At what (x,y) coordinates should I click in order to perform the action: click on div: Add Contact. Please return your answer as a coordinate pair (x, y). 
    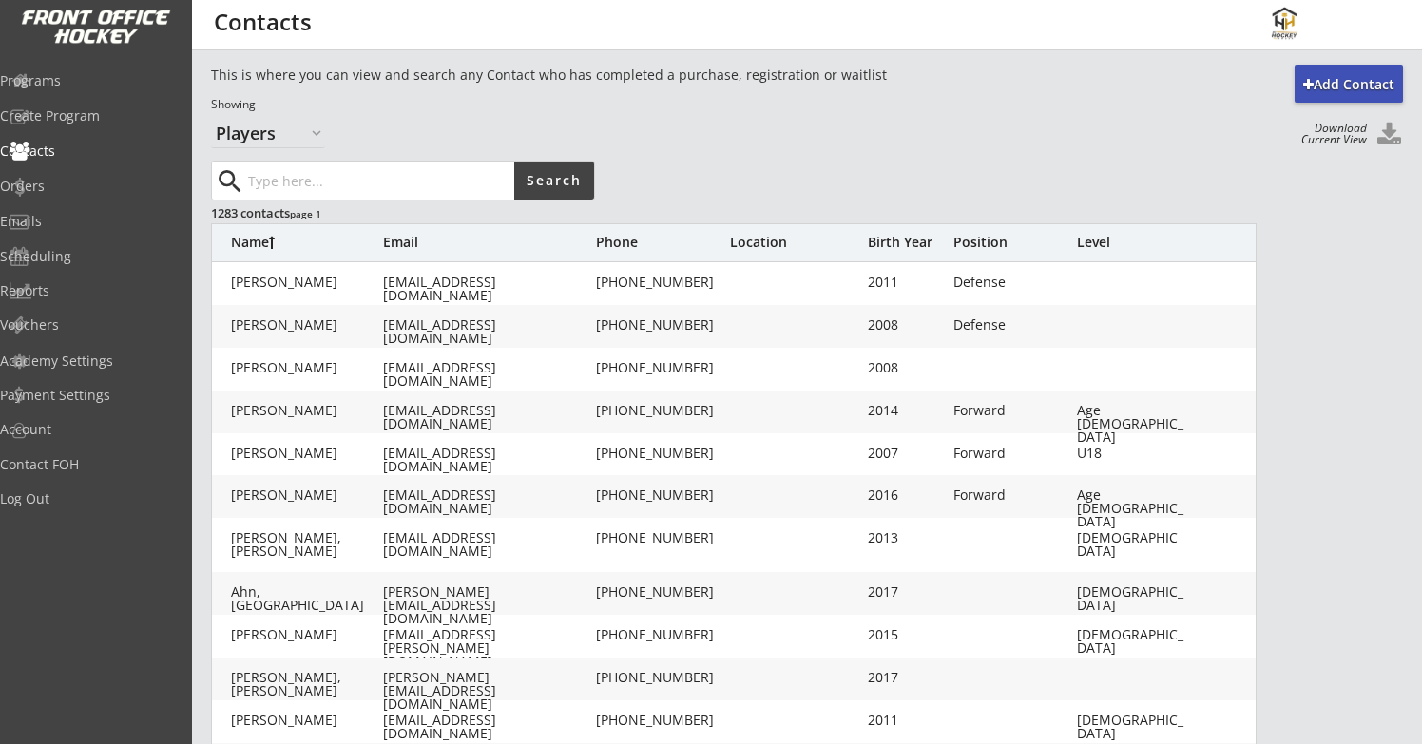
    Looking at the image, I should click on (1349, 85).